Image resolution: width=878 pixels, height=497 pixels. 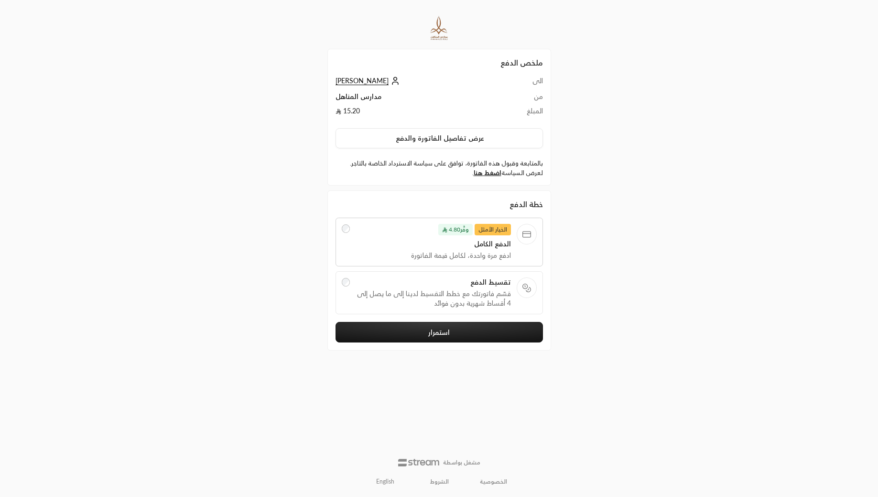 What do you see at coordinates (487, 173) in the screenshot?
I see `a: اضغط هنا` at bounding box center [487, 173].